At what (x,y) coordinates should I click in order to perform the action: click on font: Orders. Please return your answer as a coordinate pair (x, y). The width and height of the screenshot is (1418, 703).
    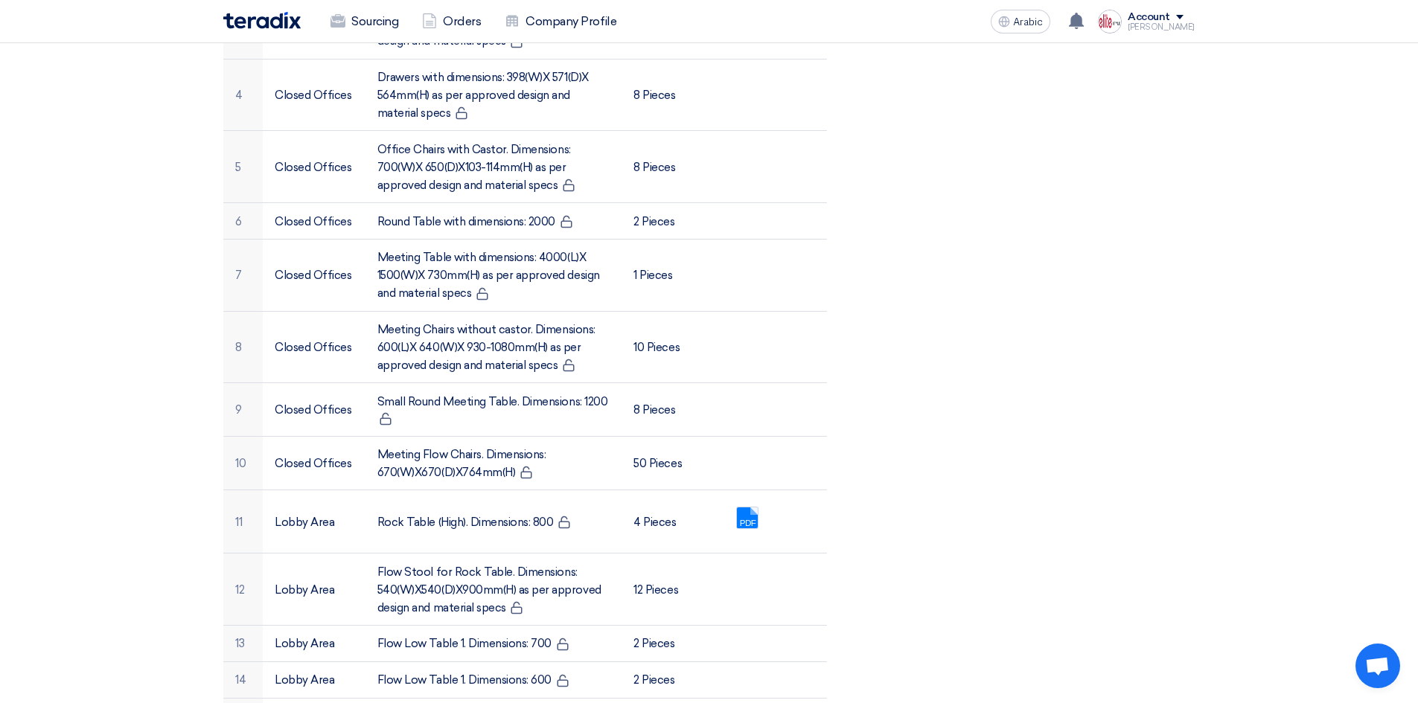
    Looking at the image, I should click on (461, 21).